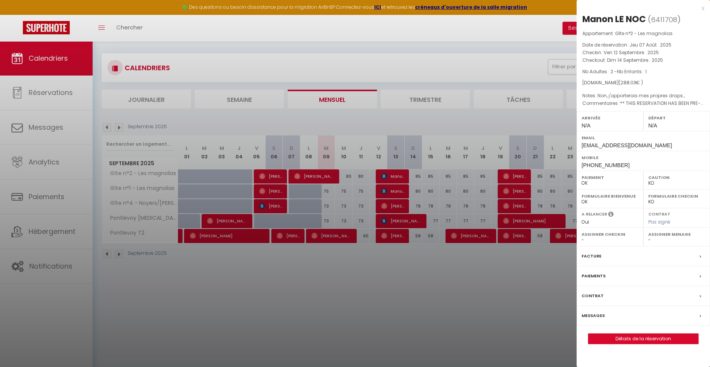 The image size is (710, 367). Describe the element at coordinates (632, 71) in the screenshot. I see `span: Nb Enfants : 1` at that location.